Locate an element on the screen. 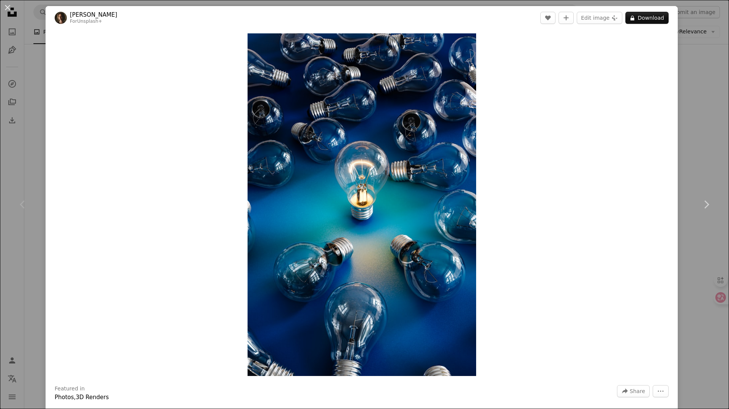 The image size is (729, 409). a: Photos is located at coordinates (64, 398).